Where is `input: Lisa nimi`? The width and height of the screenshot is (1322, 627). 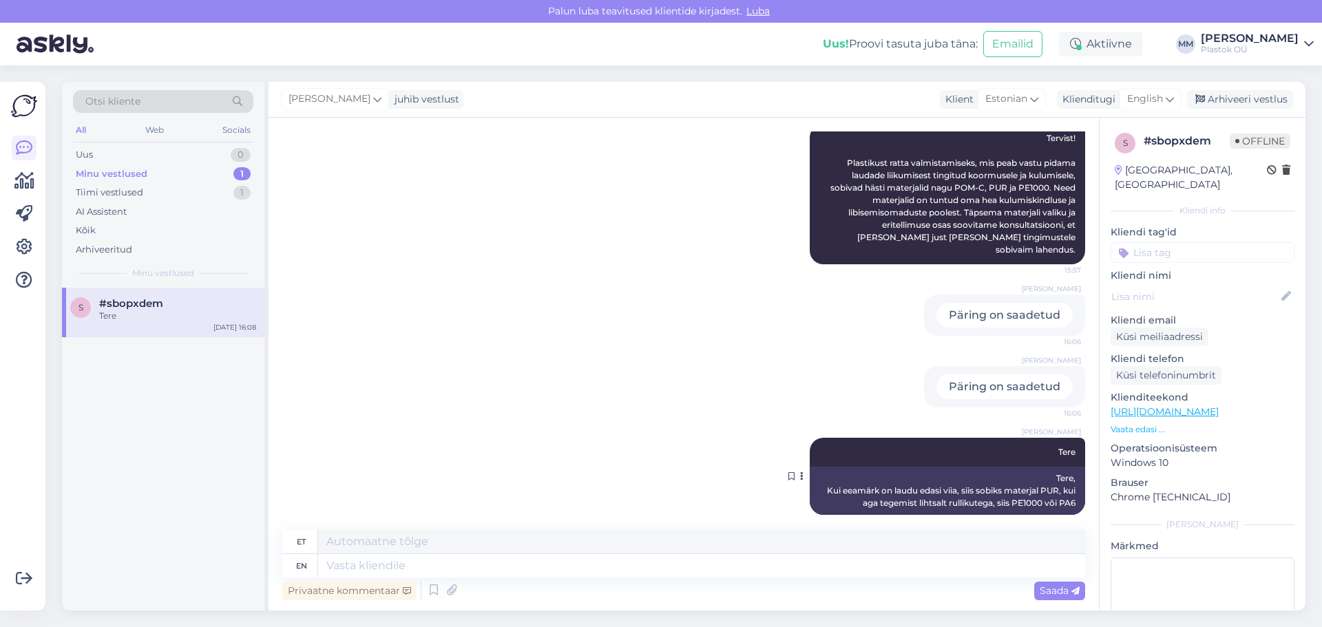 input: Lisa nimi is located at coordinates (1195, 297).